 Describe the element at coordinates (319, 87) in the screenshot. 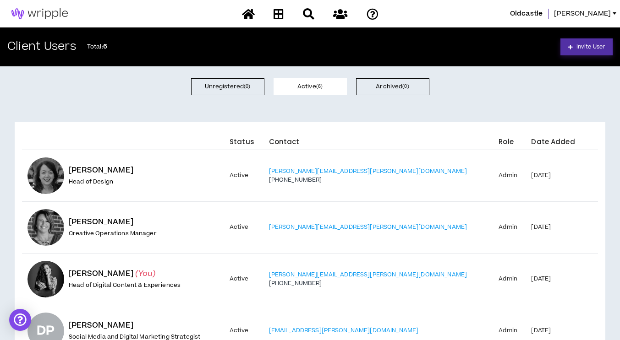

I see `small: ( 6 )` at that location.